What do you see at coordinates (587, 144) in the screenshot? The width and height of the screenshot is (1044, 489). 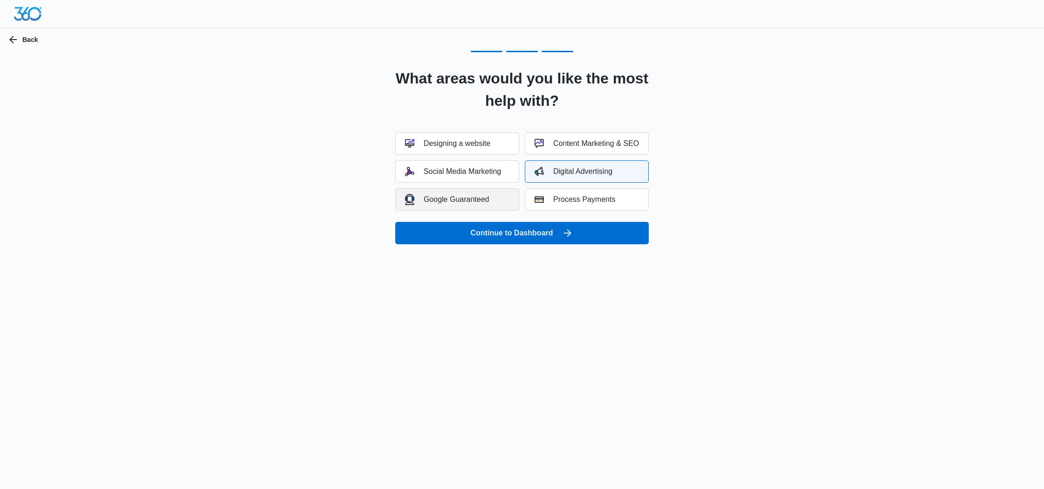 I see `div: Content Marketing & SEO` at bounding box center [587, 144].